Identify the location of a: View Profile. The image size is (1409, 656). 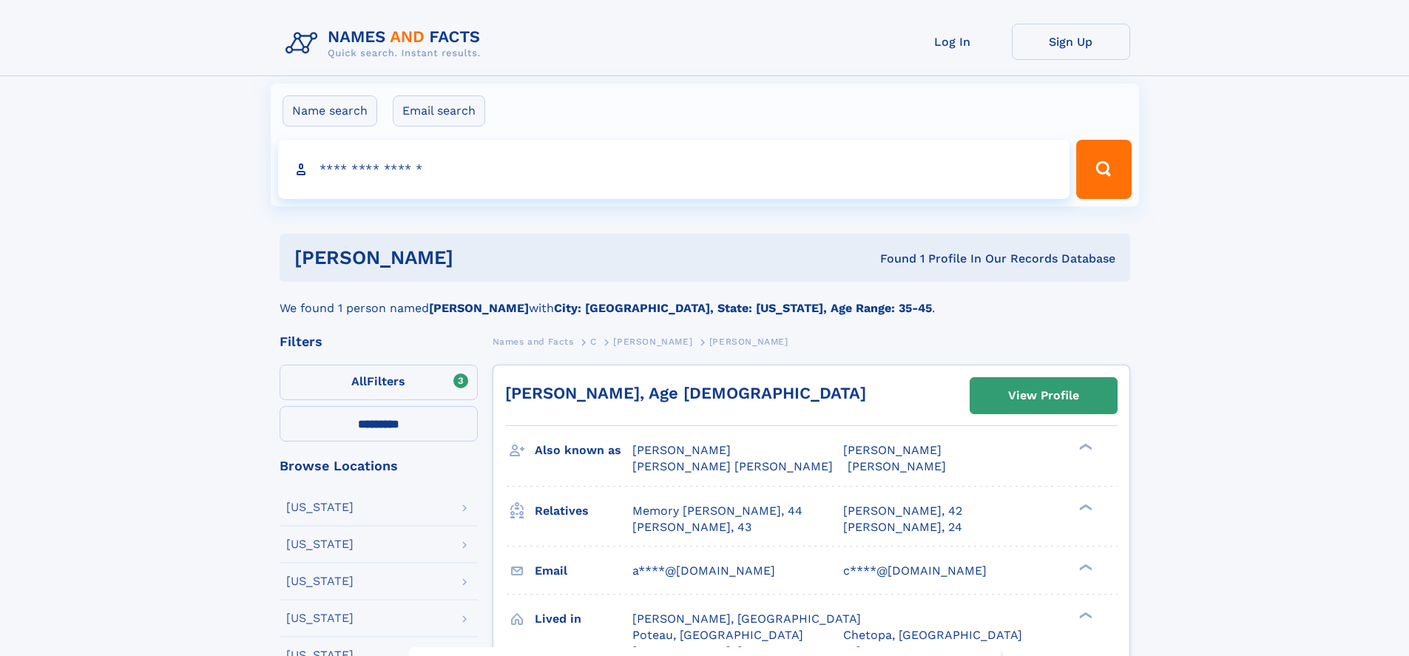
(1044, 396).